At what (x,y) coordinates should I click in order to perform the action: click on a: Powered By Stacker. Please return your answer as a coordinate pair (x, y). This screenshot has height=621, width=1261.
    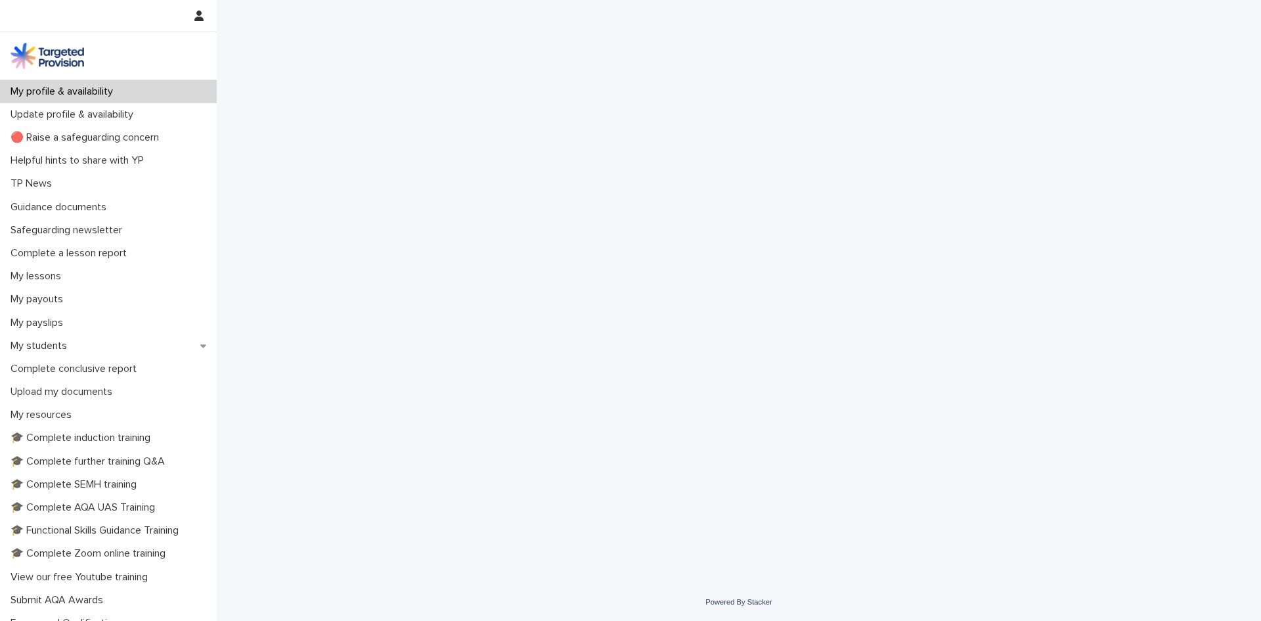
    Looking at the image, I should click on (738, 602).